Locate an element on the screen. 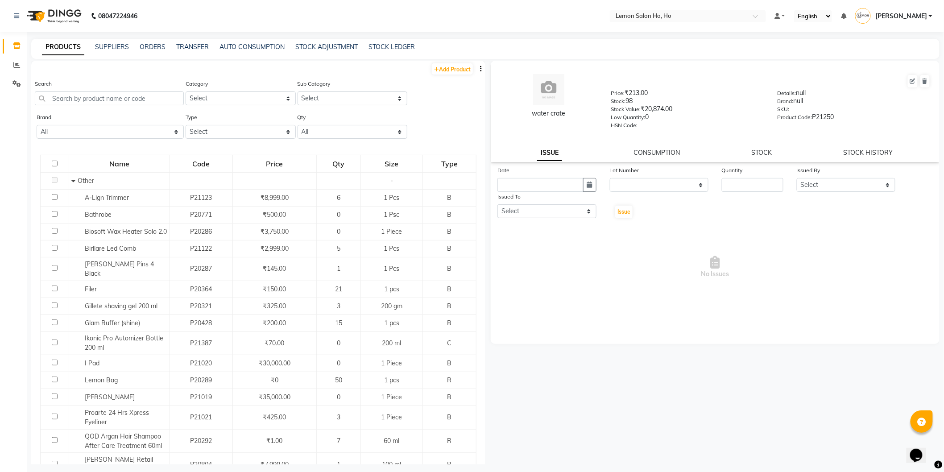 The width and height of the screenshot is (944, 472). span: P20287 is located at coordinates (201, 269).